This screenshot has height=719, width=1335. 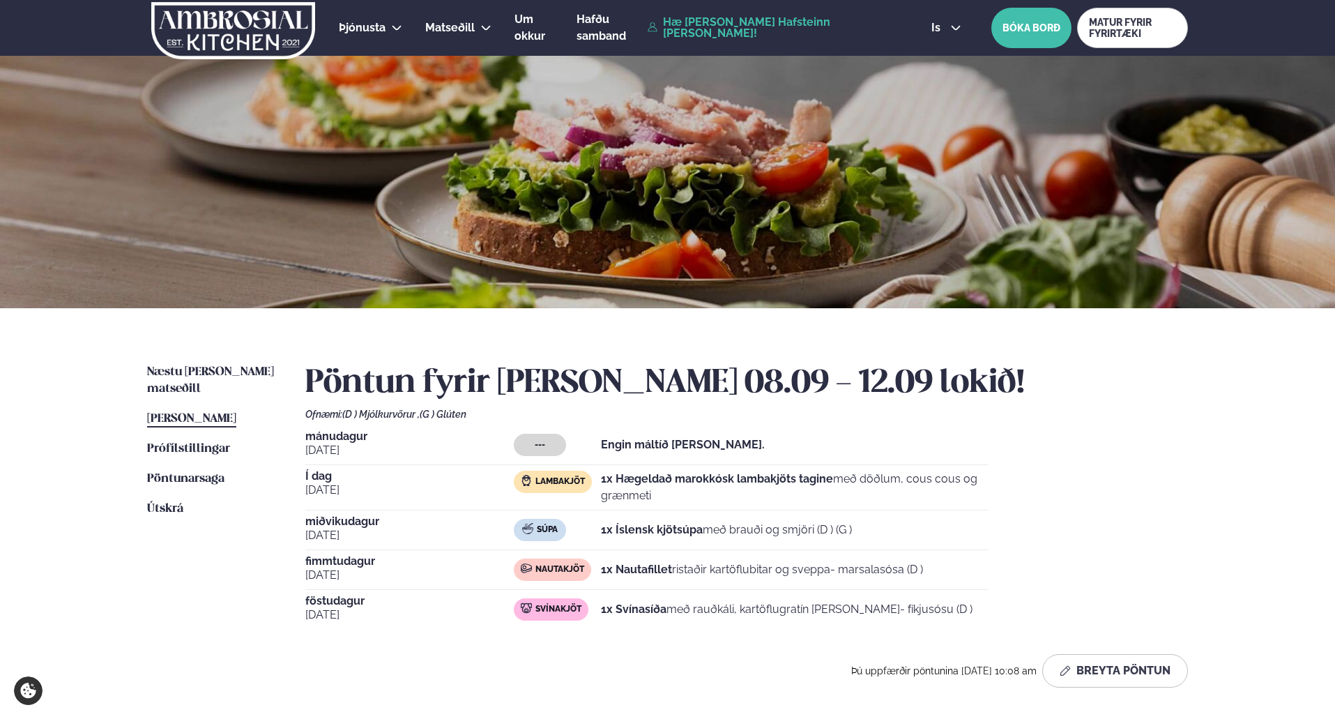 I want to click on img: Lamb.svg, so click(x=526, y=480).